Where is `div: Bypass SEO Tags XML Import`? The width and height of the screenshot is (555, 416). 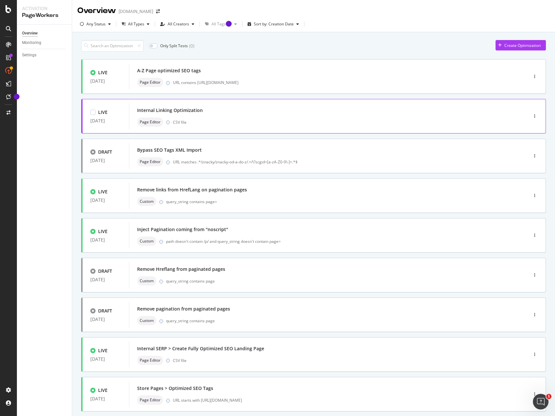
div: Bypass SEO Tags XML Import is located at coordinates (169, 150).